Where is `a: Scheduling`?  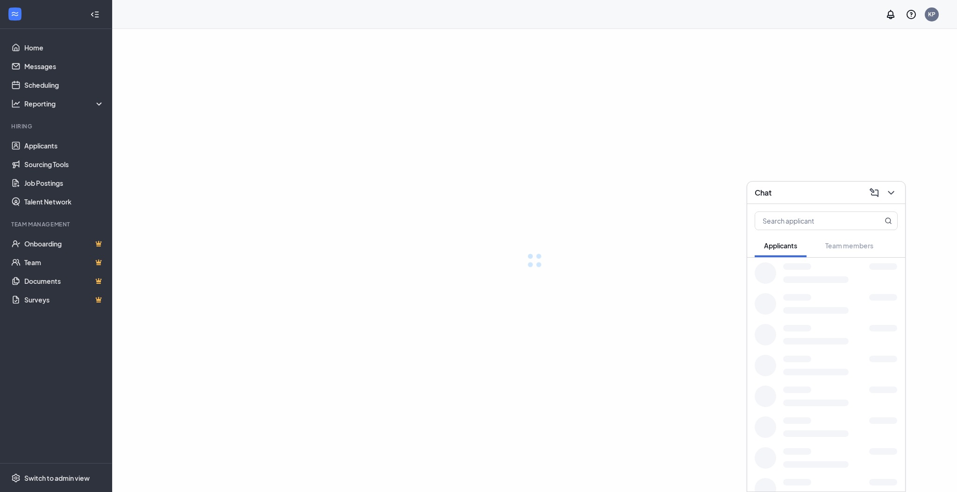
a: Scheduling is located at coordinates (64, 85).